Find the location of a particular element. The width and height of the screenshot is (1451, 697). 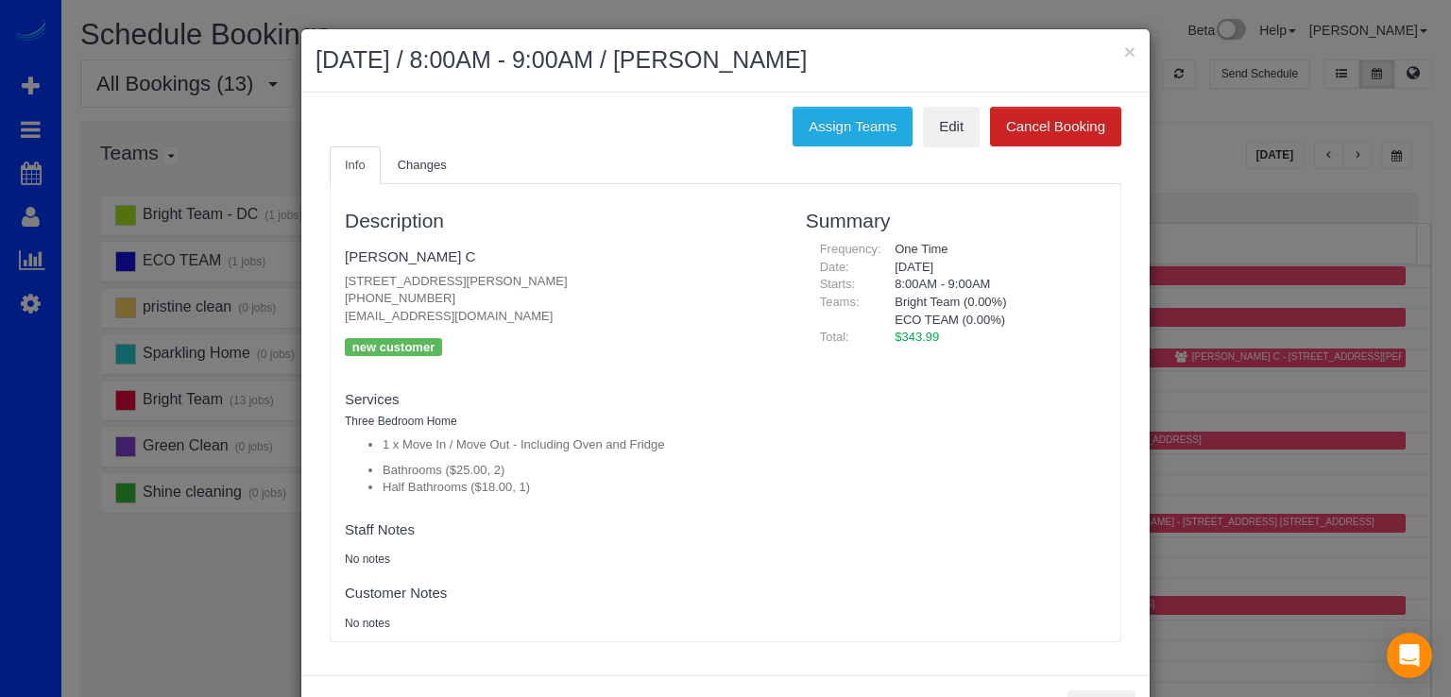

span: Teams: is located at coordinates (840, 301).